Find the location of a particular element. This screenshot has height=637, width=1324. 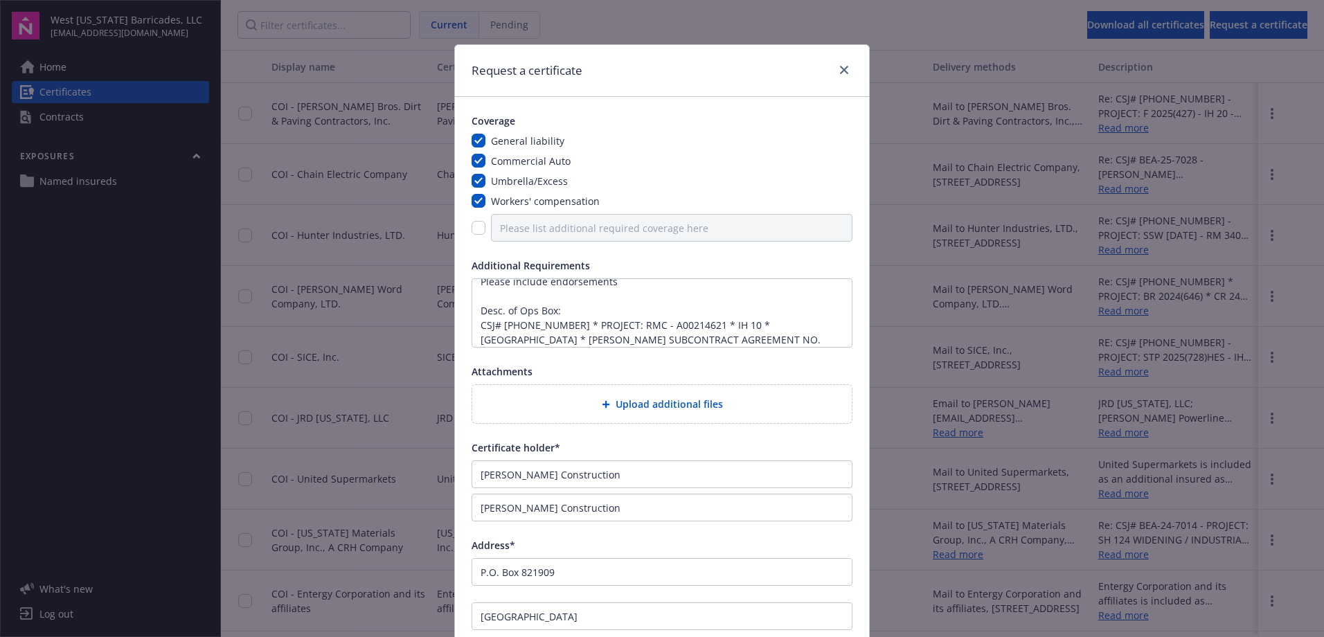

span: General liability is located at coordinates (528, 141).